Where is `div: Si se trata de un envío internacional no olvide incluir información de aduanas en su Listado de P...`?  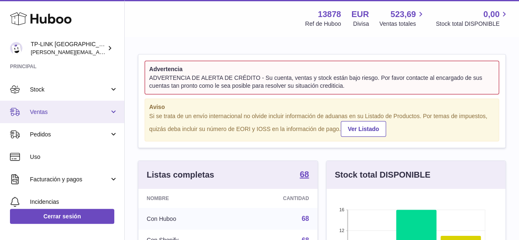
div: Si se trata de un envío internacional no olvide incluir información de aduanas en su Listado de P... is located at coordinates (322, 125).